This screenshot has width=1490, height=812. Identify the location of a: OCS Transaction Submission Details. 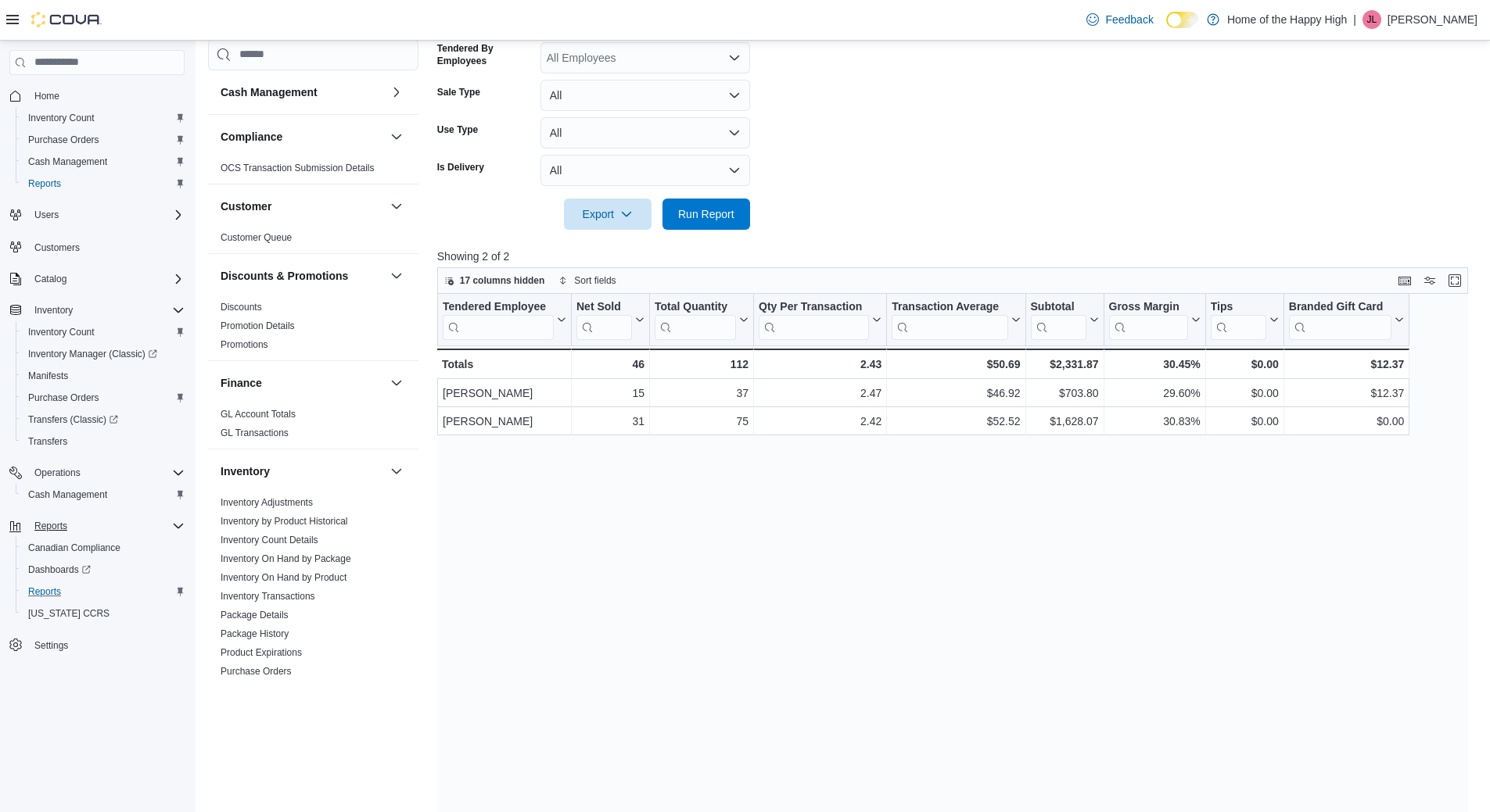
(297, 168).